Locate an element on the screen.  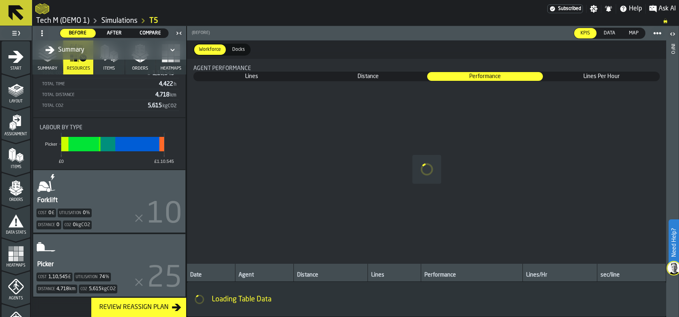
div: stat-Agent performance is located at coordinates (426, 161).